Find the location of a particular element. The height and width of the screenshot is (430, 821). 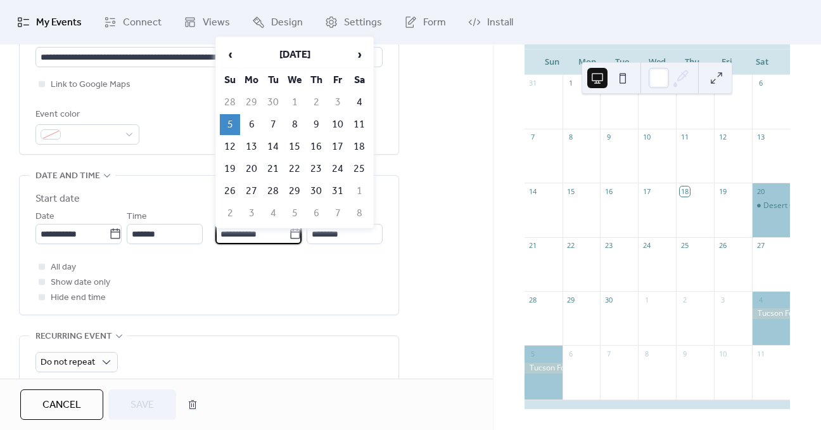

div: 21 is located at coordinates (533, 245).